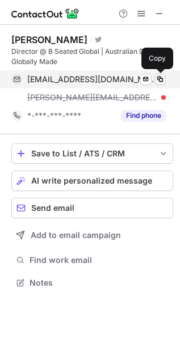 This screenshot has height=361, width=180. I want to click on span: Notes, so click(99, 283).